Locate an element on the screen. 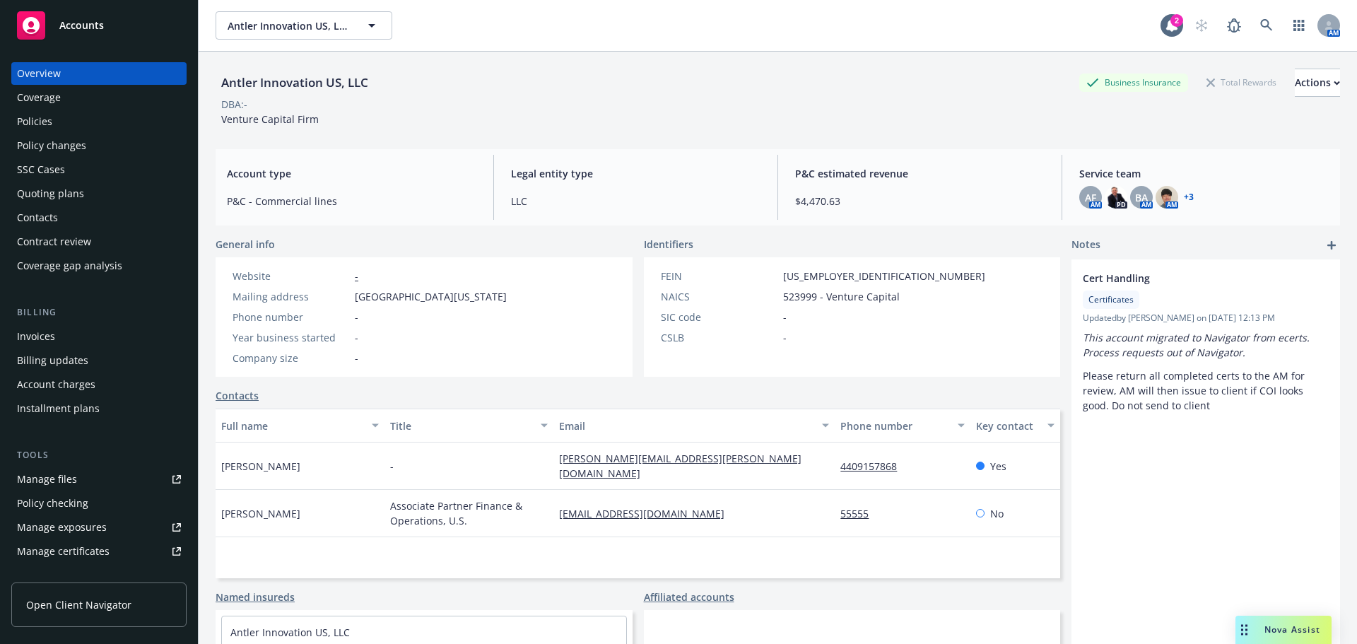 The image size is (1357, 644). a: Coverage gap analysis is located at coordinates (99, 266).